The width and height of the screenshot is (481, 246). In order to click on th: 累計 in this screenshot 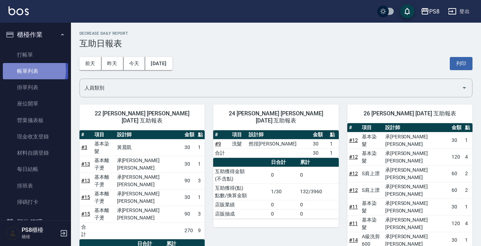, I will do `click(318, 163)`.